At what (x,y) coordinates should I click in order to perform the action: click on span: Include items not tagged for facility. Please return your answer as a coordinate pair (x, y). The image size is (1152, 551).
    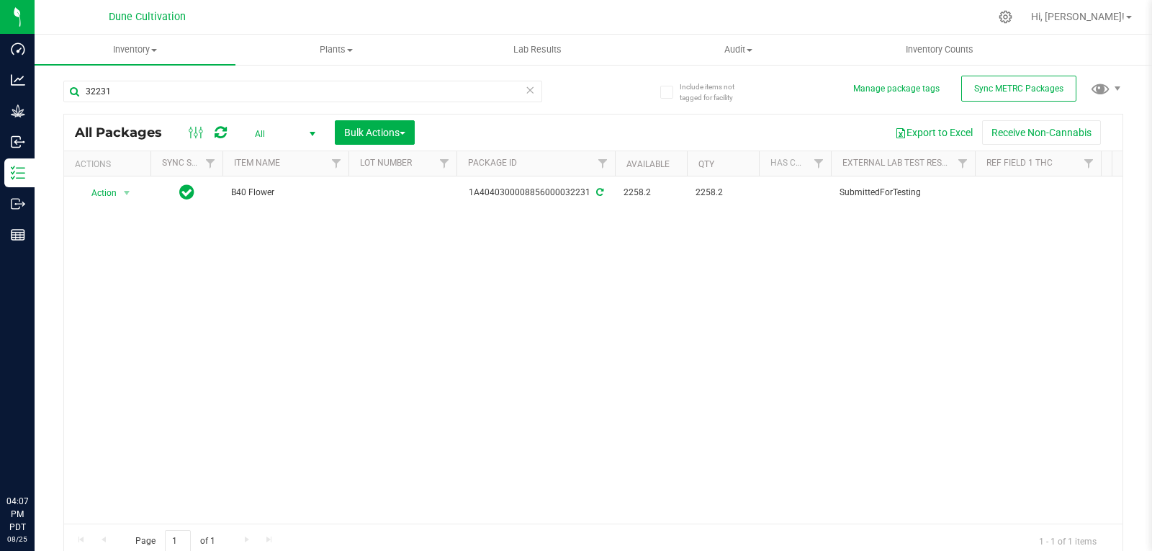
    Looking at the image, I should click on (716, 92).